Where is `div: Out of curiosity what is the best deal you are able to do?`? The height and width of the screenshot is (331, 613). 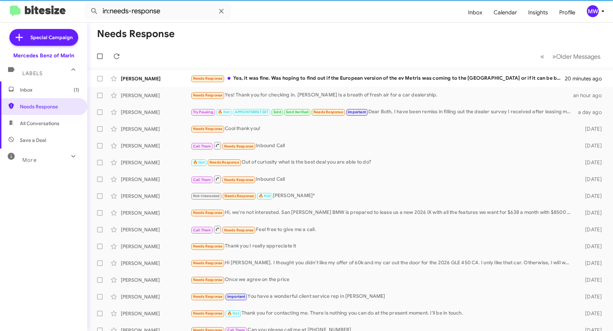 div: Out of curiosity what is the best deal you are able to do? is located at coordinates (383, 162).